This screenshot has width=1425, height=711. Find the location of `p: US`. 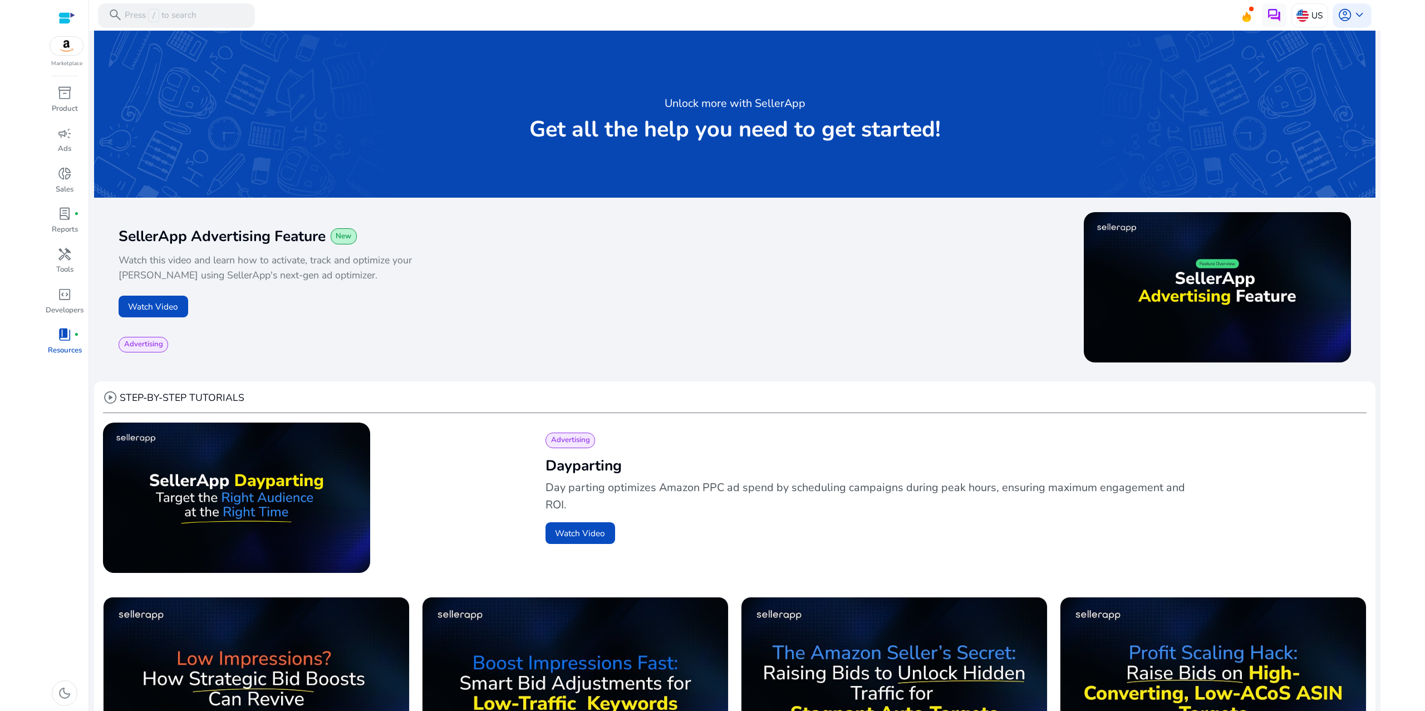

p: US is located at coordinates (1317, 15).